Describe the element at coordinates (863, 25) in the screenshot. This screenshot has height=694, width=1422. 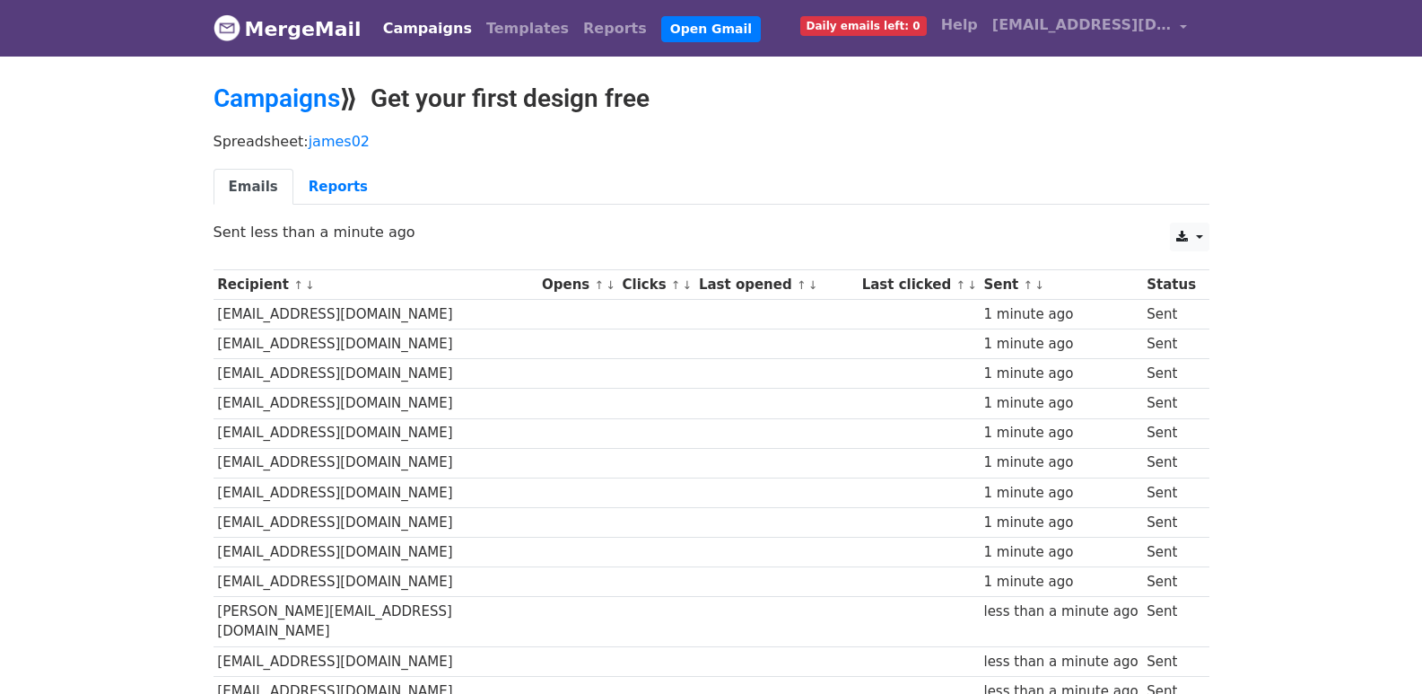
I see `a: Daily emails left: 0` at that location.